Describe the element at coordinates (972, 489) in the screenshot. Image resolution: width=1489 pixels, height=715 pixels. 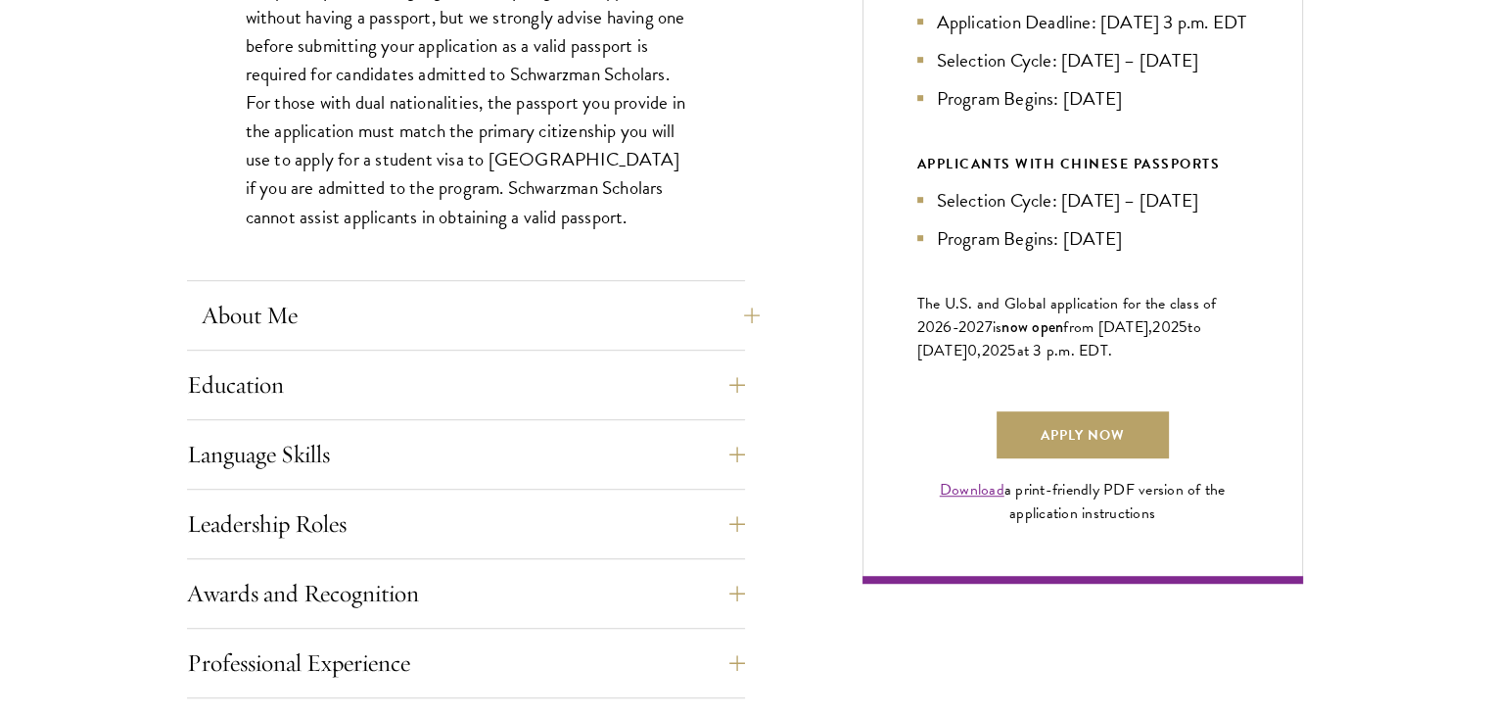
I see `a: Download` at that location.